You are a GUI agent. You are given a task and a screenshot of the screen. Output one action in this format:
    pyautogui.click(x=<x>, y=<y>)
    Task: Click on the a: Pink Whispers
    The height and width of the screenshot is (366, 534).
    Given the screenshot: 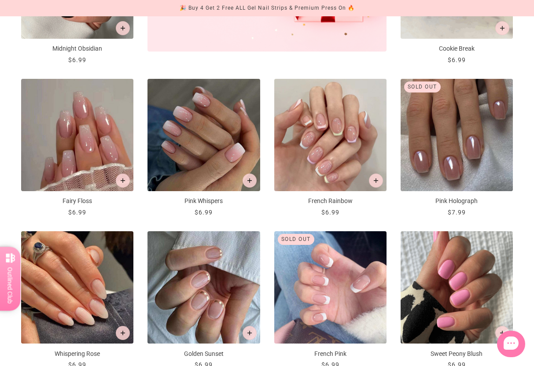 What is the action you would take?
    pyautogui.click(x=203, y=148)
    